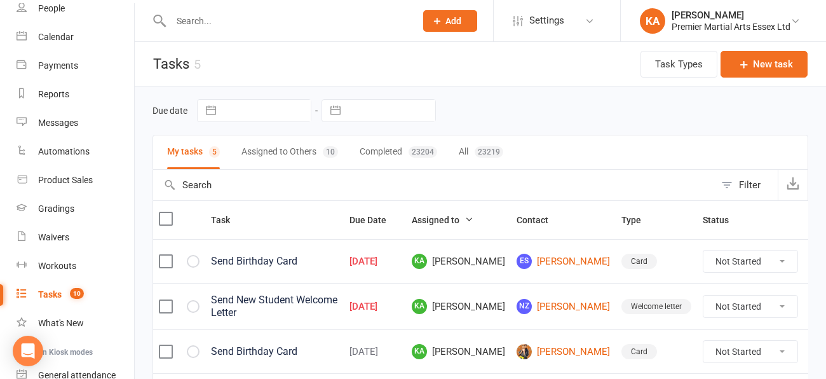 The width and height of the screenshot is (826, 379). Describe the element at coordinates (56, 208) in the screenshot. I see `div: Gradings` at that location.